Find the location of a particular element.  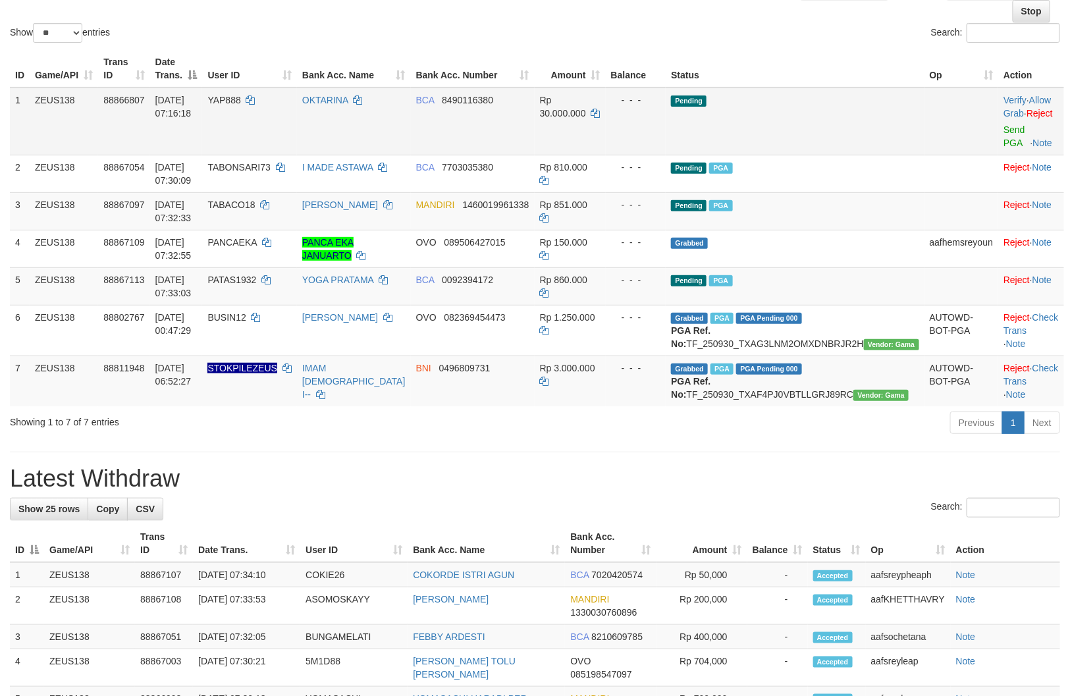

span: 88866807 is located at coordinates (124, 100).